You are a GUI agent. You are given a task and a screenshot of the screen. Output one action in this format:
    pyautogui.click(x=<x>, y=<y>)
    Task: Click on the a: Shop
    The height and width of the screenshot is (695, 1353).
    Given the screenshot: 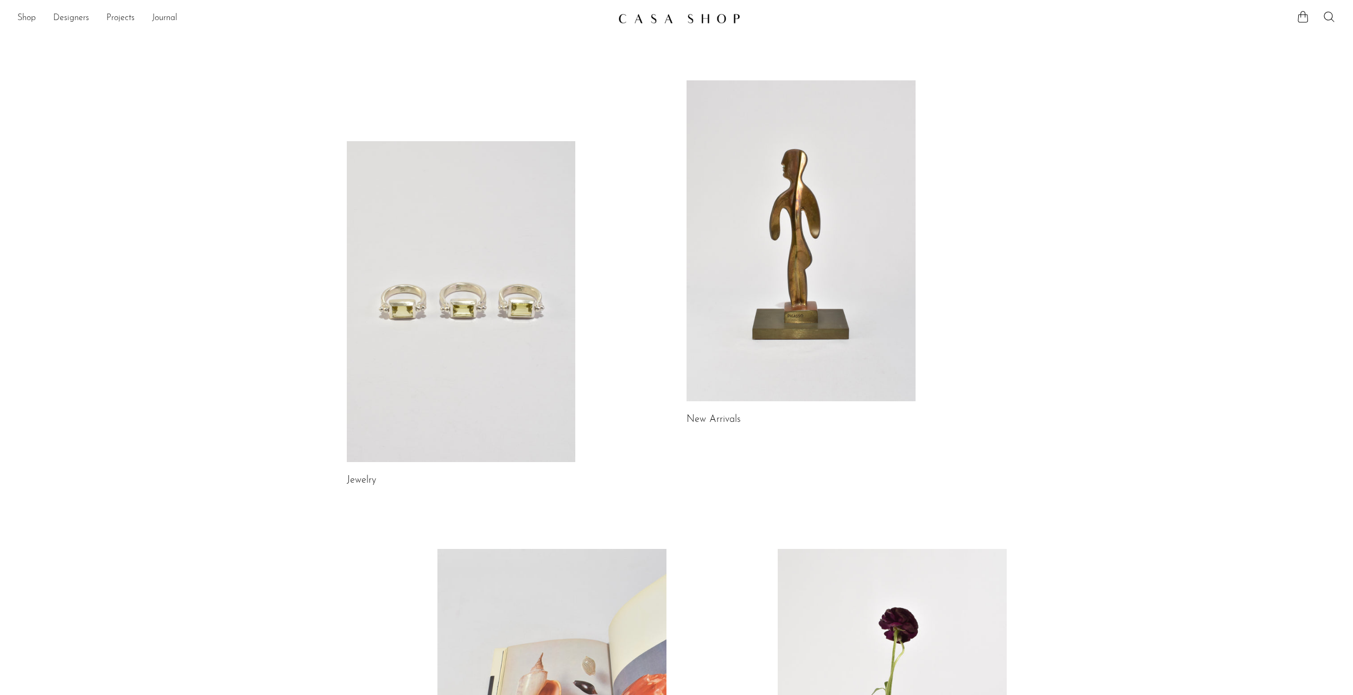 What is the action you would take?
    pyautogui.click(x=27, y=18)
    